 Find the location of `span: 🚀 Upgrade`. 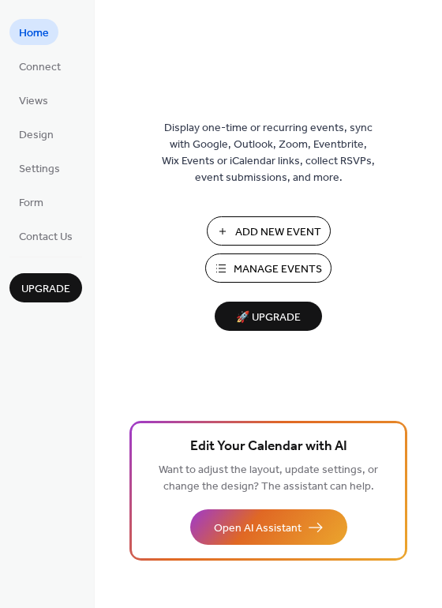

span: 🚀 Upgrade is located at coordinates (269, 317).